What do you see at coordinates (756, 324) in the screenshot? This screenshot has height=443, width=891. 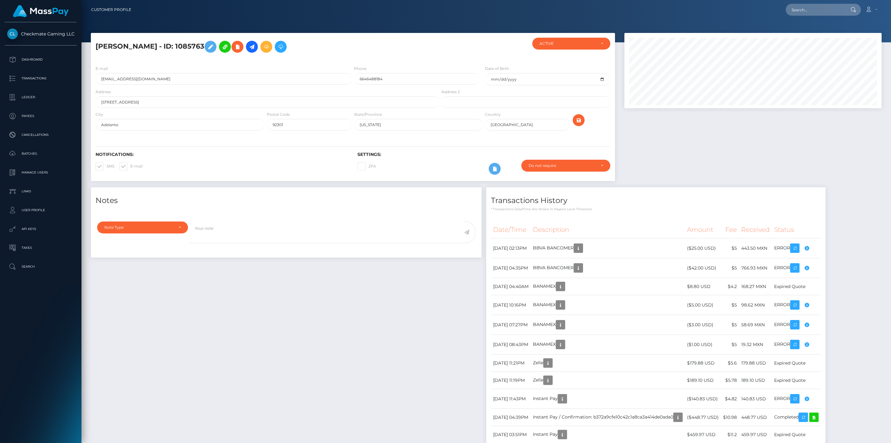 I see `td: 58.69 MXN` at bounding box center [756, 324].